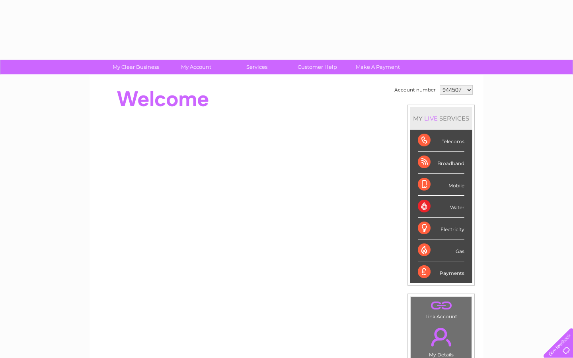 The width and height of the screenshot is (573, 358). I want to click on div: Broadband, so click(441, 162).